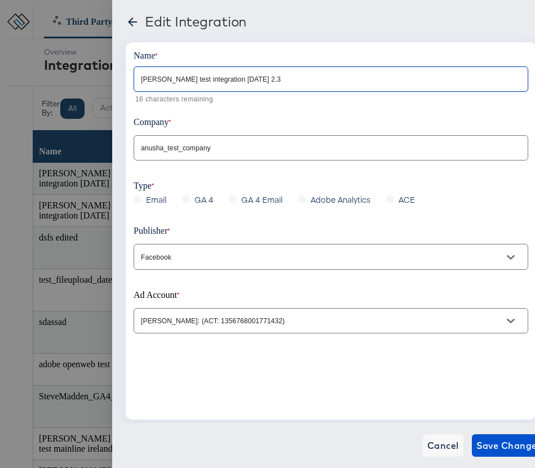 The height and width of the screenshot is (468, 535). Describe the element at coordinates (195, 21) in the screenshot. I see `div: Edit Integration` at that location.